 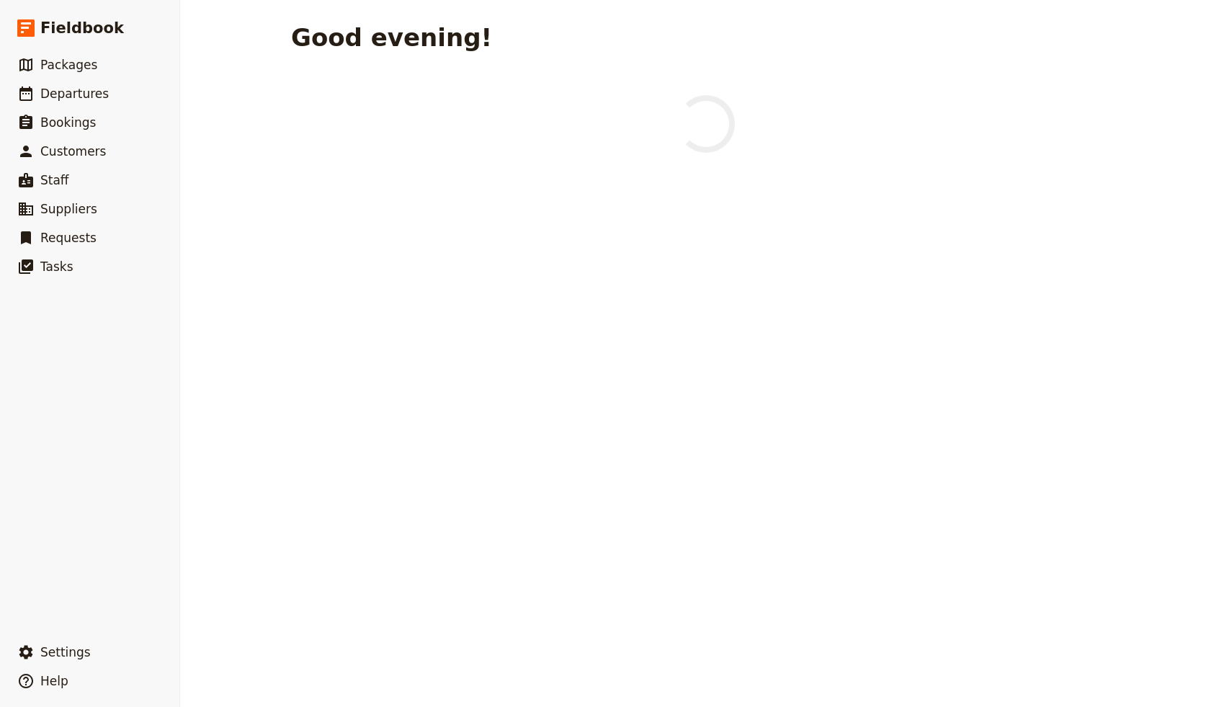 What do you see at coordinates (55, 180) in the screenshot?
I see `span: Staff` at bounding box center [55, 180].